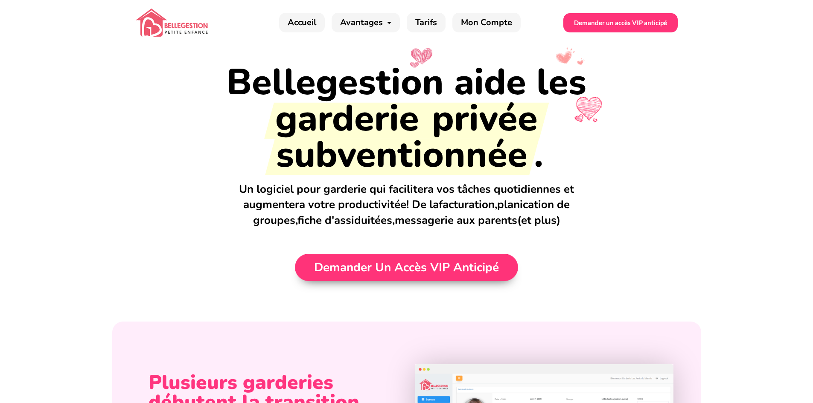  Describe the element at coordinates (406, 205) in the screenshot. I see `h3: Un logiciel pour garderie qui facilitera vos tâches quotidiennes et augmentera votre productivité...` at that location.